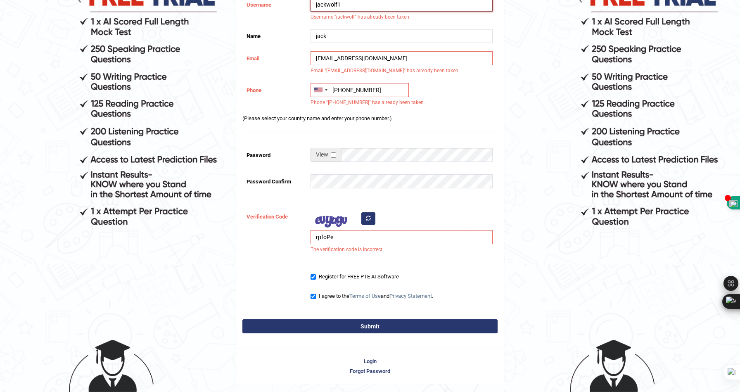  I want to click on label: Phone, so click(274, 88).